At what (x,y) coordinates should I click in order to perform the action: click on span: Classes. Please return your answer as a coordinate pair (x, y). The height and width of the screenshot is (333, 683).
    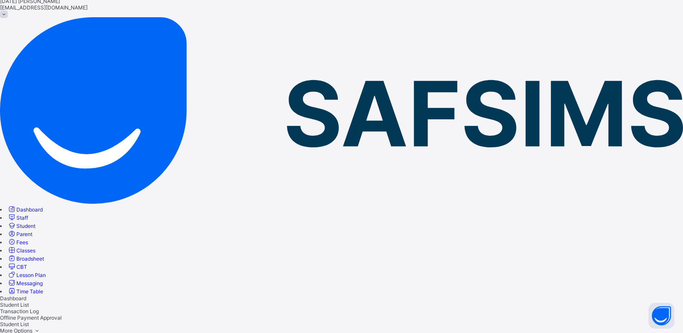
    Looking at the image, I should click on (26, 251).